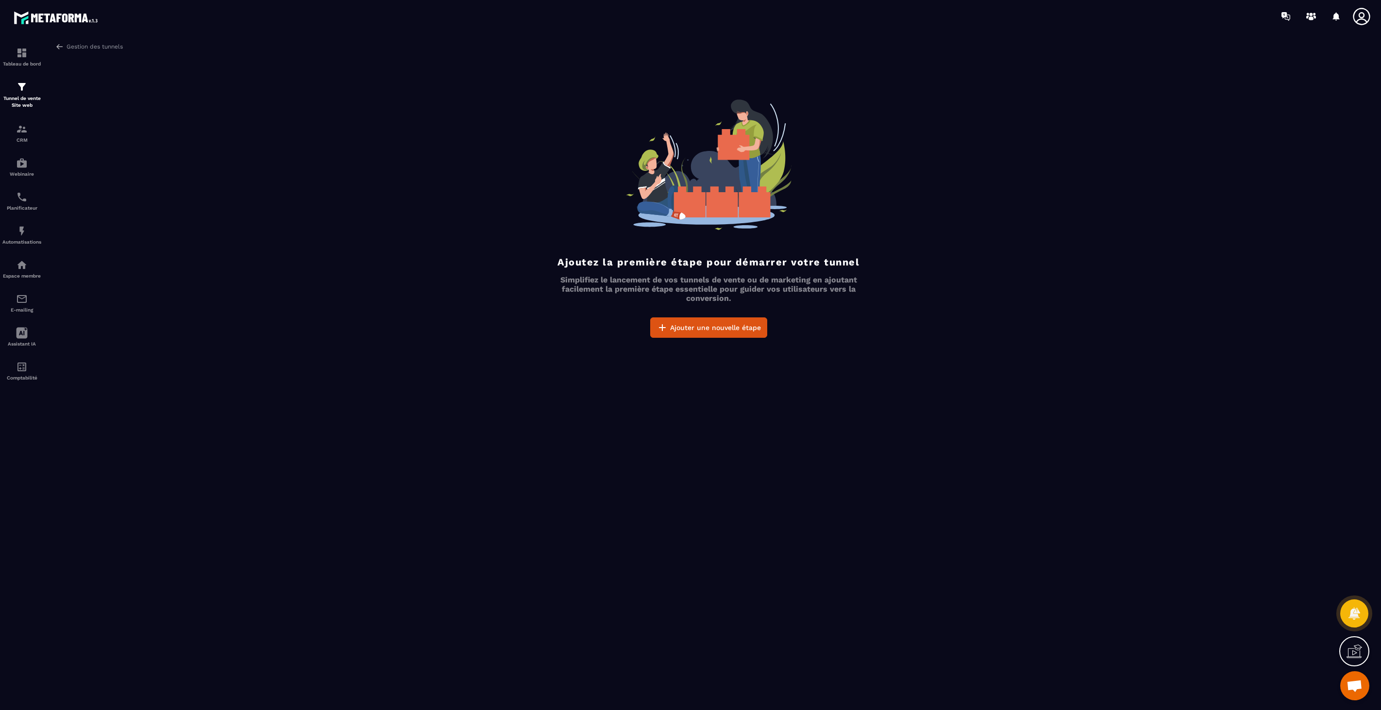  What do you see at coordinates (22, 235) in the screenshot?
I see `a: automationsautomationsAutomatisations` at bounding box center [22, 235].